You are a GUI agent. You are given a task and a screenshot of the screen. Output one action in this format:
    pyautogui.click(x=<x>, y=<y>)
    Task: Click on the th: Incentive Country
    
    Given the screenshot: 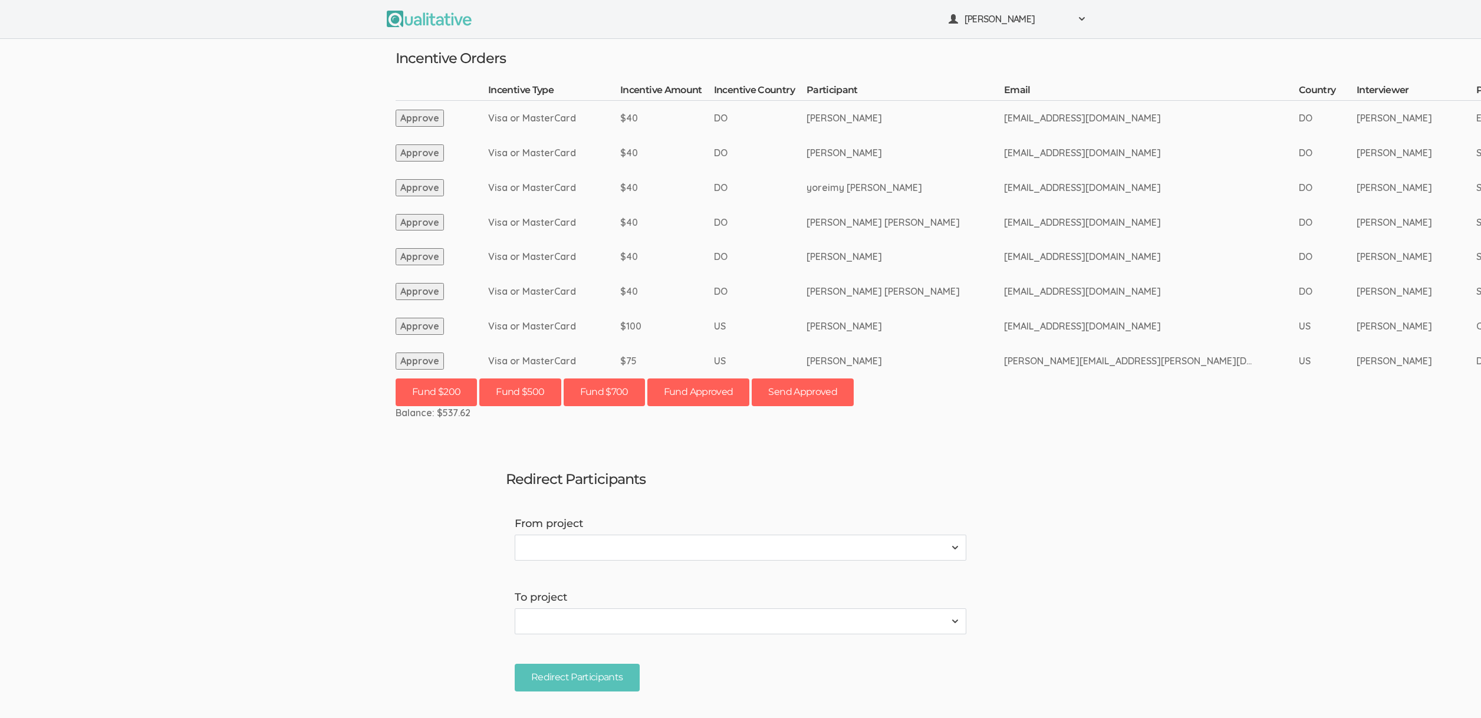 What is the action you would take?
    pyautogui.click(x=760, y=92)
    